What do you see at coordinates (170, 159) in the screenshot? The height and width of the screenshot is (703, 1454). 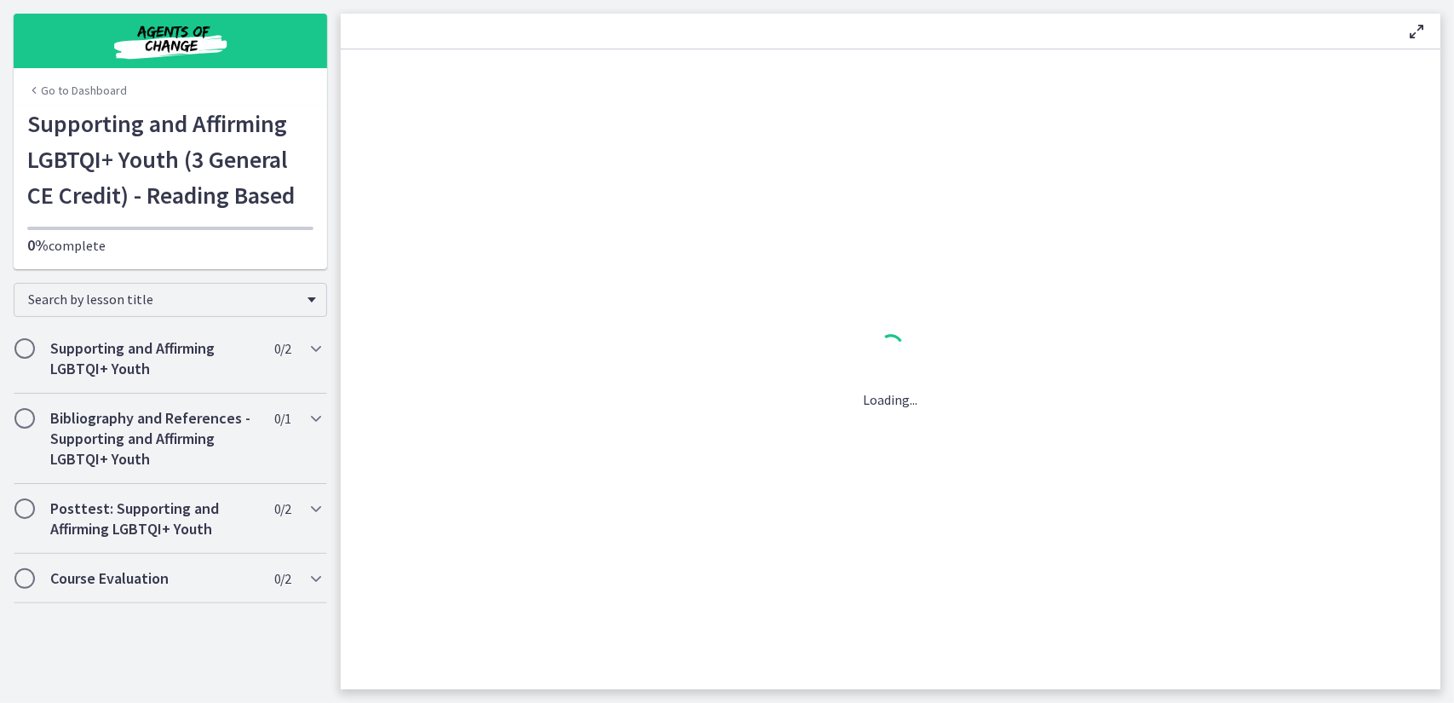 I see `h1: Supporting and Affirming LGBTQI+ Youth (3 General CE Credit) - Reading Based` at bounding box center [170, 159].